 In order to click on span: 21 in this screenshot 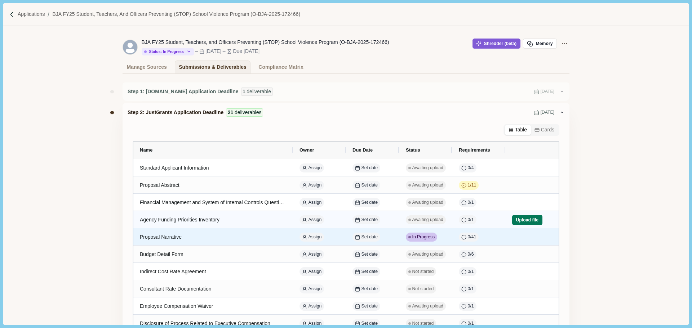, I will do `click(231, 112)`.